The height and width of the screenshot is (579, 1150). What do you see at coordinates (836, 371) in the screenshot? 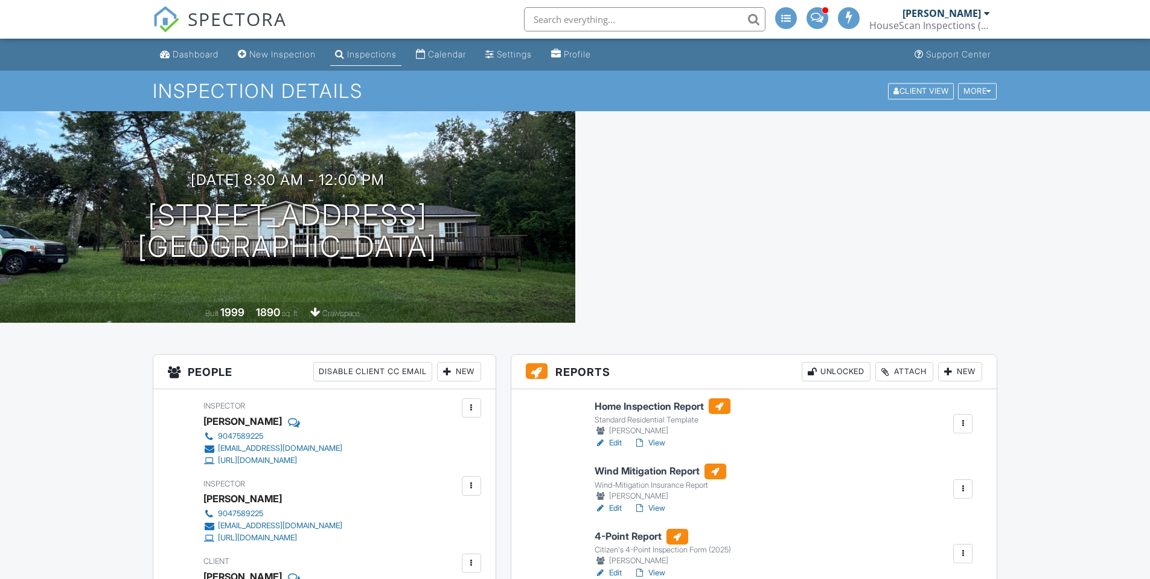
I see `div: Unlocked` at bounding box center [836, 371].